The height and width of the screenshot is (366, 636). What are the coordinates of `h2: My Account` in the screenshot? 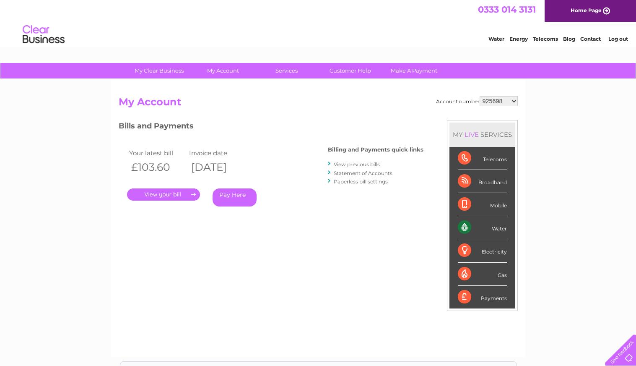 It's located at (318, 104).